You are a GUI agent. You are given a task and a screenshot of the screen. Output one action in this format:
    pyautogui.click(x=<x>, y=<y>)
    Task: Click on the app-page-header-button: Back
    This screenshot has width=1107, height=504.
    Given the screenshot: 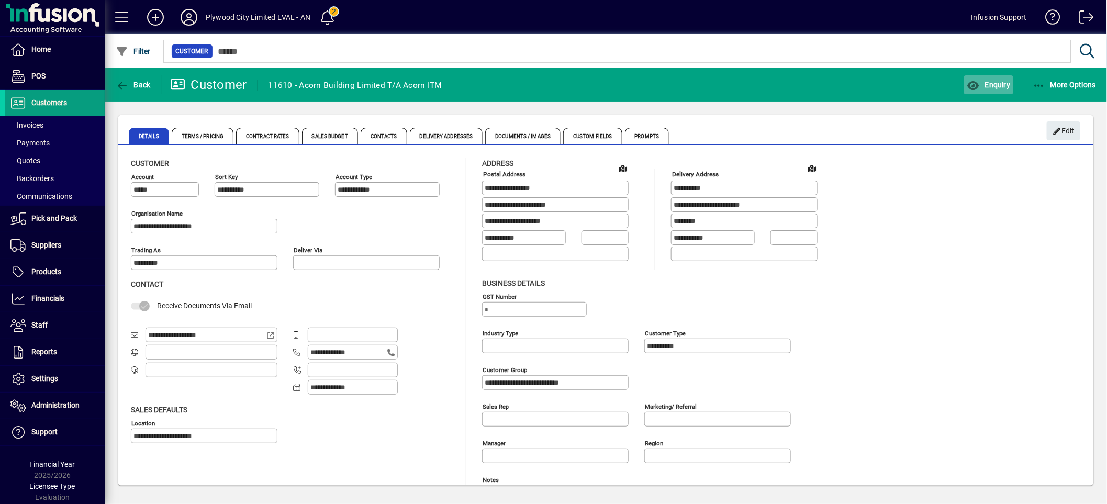 What is the action you would take?
    pyautogui.click(x=134, y=85)
    